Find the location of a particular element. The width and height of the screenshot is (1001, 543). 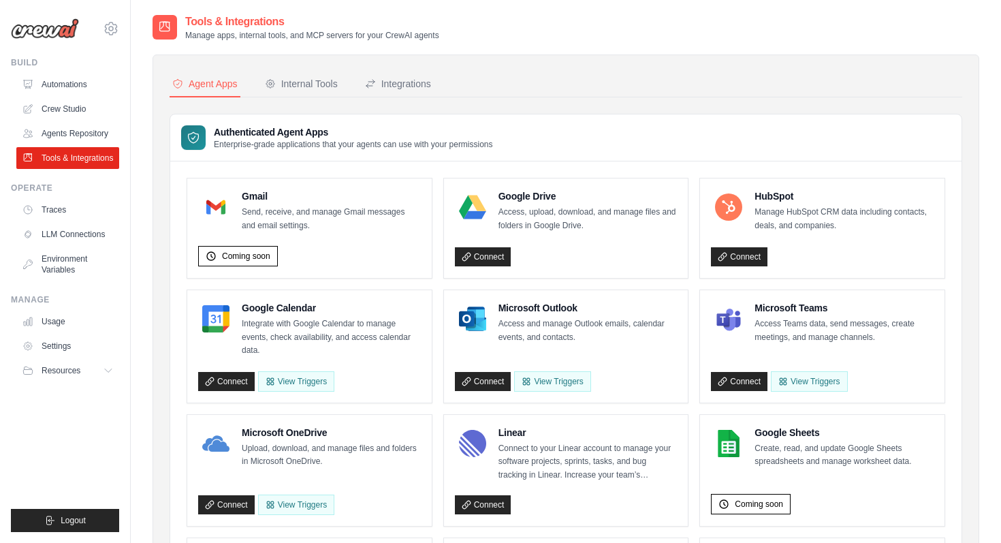

a: LLM Connections is located at coordinates (67, 234).